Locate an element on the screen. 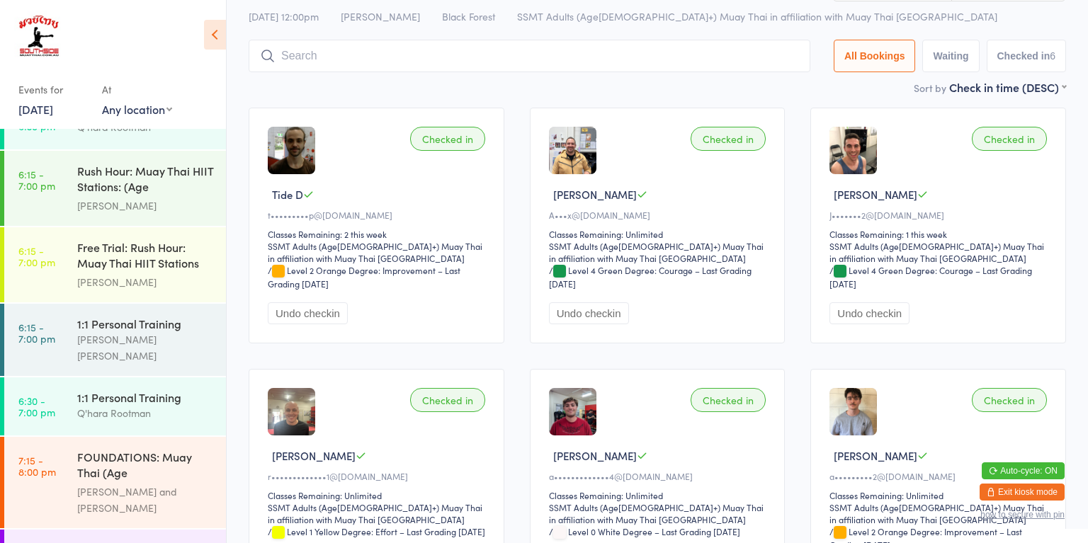  div: Classes Remaining: 2 this week is located at coordinates (378, 234).